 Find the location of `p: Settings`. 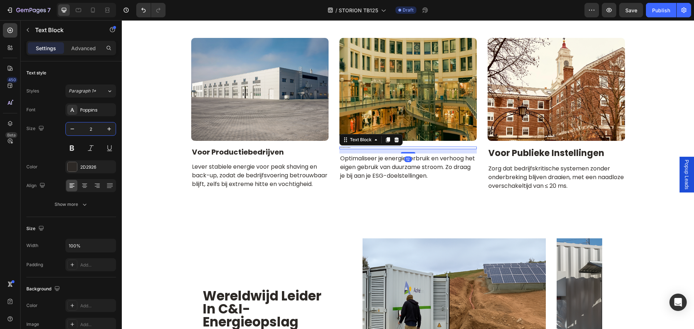

p: Settings is located at coordinates (46, 48).